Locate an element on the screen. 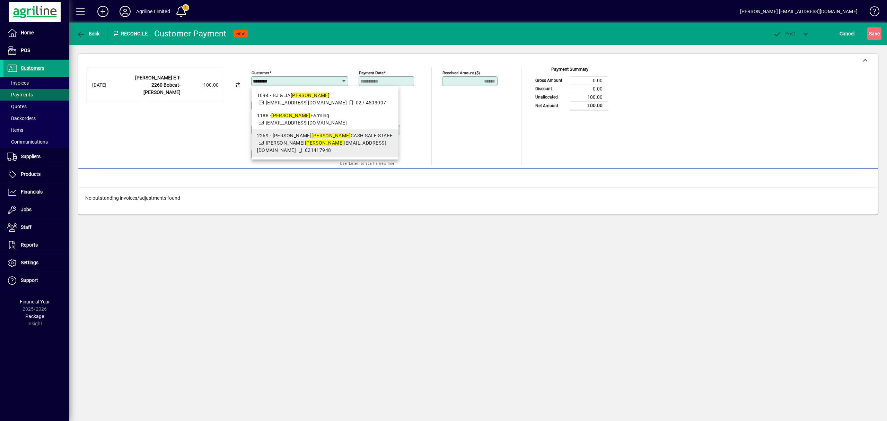 Image resolution: width=887 pixels, height=421 pixels. span: Customers is located at coordinates (33, 68).